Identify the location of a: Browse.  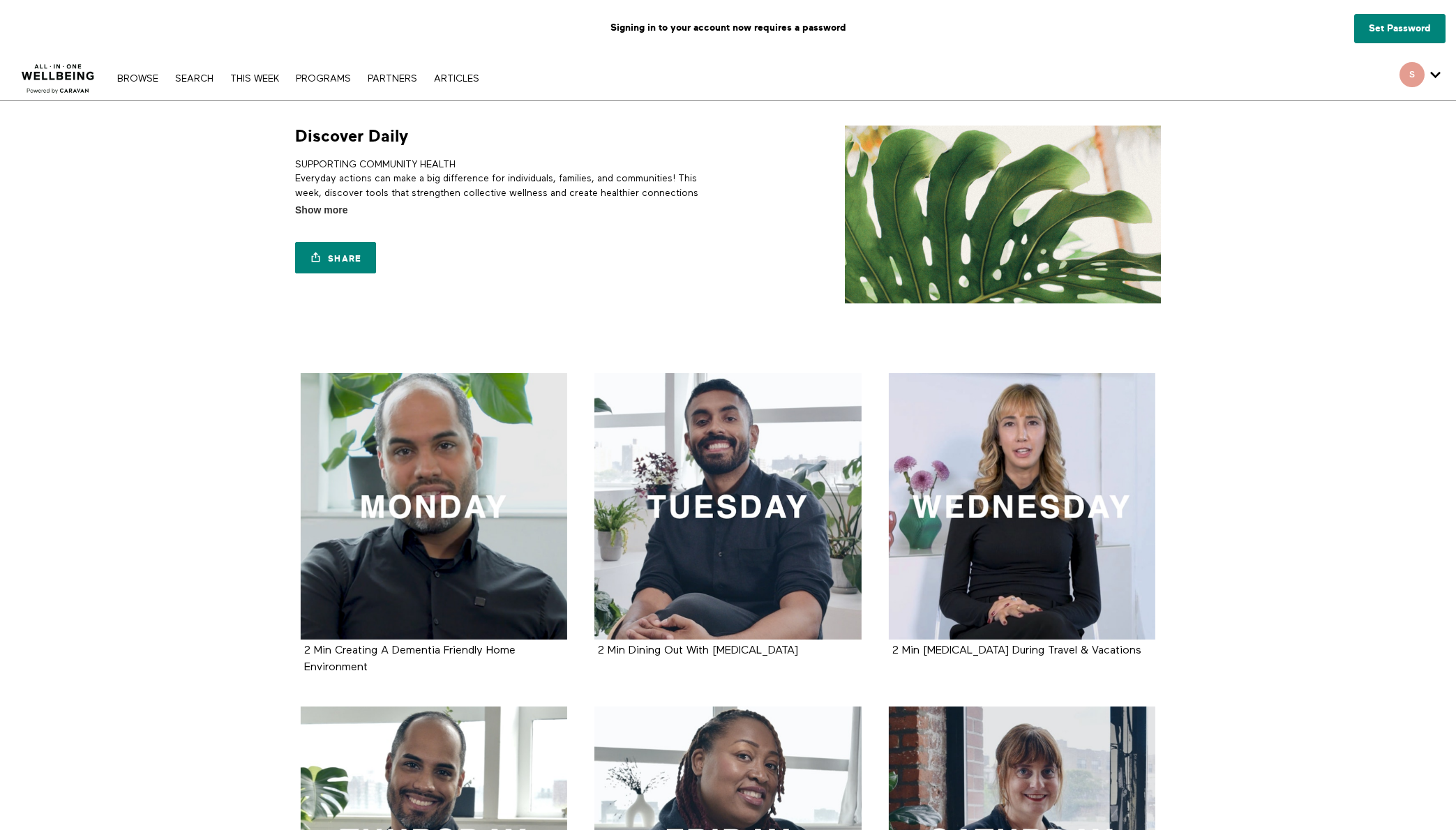
(138, 78).